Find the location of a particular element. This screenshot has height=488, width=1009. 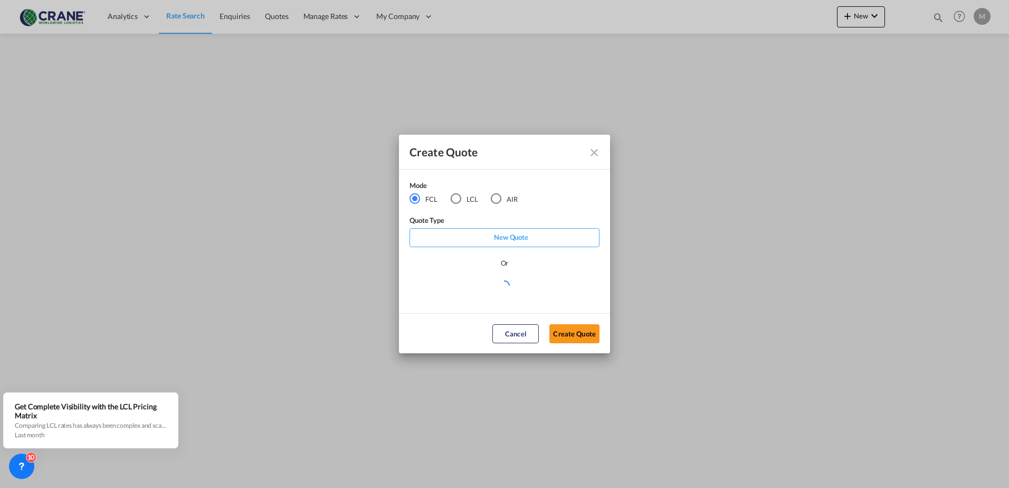

div: Create Quote is located at coordinates (495, 151).